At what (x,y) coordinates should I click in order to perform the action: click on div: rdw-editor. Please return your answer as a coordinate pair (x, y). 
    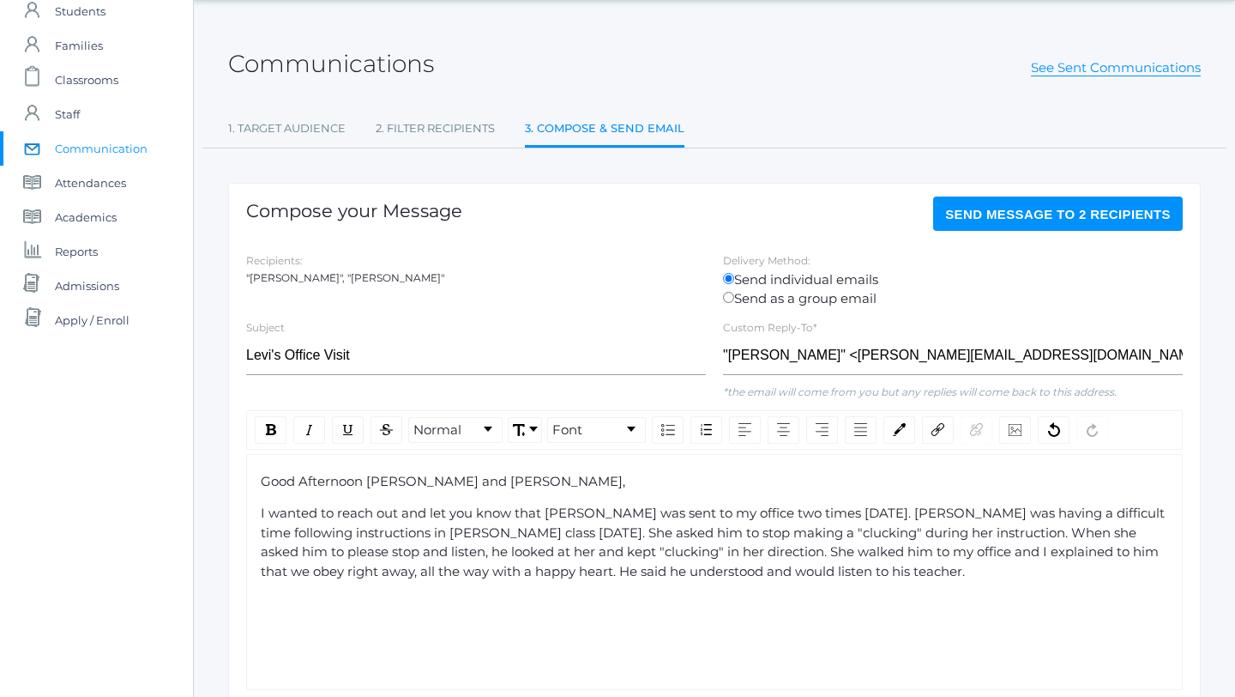
    Looking at the image, I should click on (715, 527).